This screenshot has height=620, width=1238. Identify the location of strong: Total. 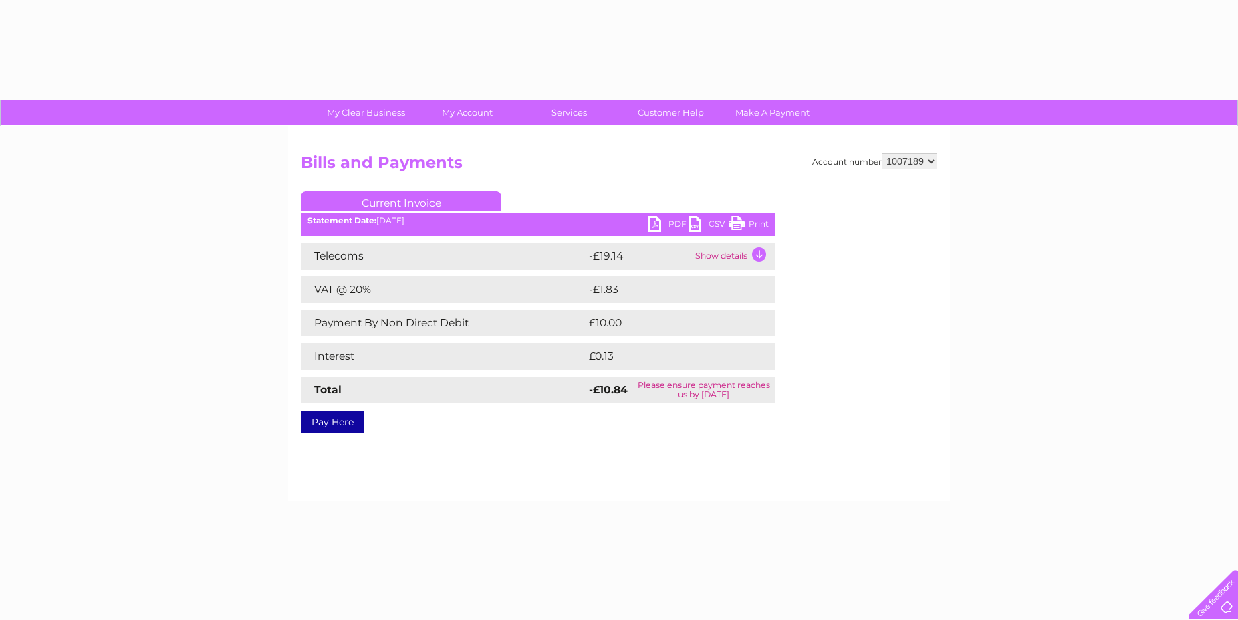
(328, 389).